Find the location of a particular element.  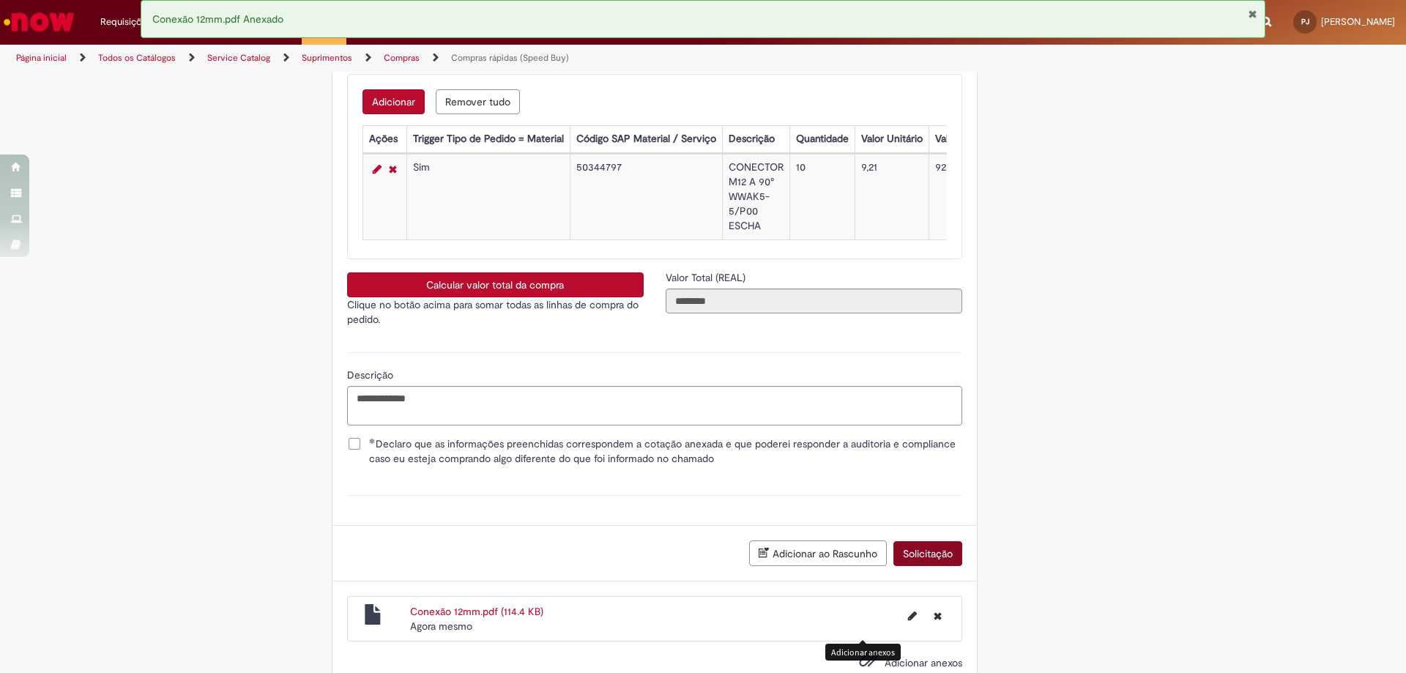

span: Declaro que as informações preenchidas correspondem a cotação anexada e que poderei responder a a... is located at coordinates (666, 451).